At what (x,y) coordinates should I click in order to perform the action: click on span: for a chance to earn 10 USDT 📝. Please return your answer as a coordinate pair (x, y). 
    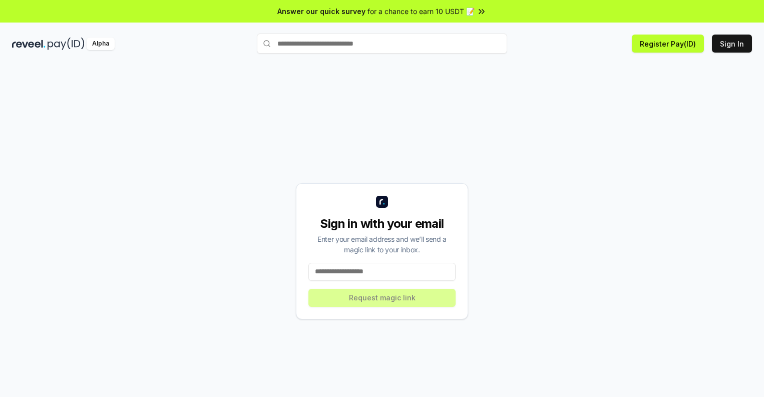
    Looking at the image, I should click on (421, 11).